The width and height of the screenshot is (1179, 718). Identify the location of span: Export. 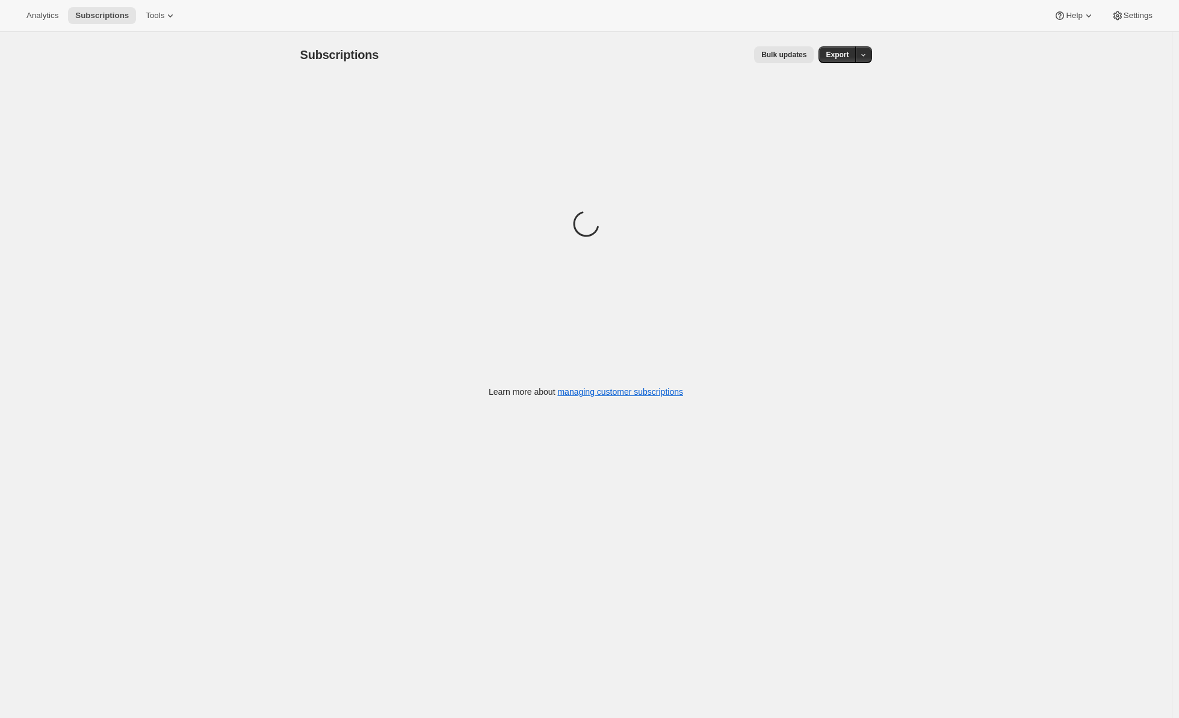
(837, 55).